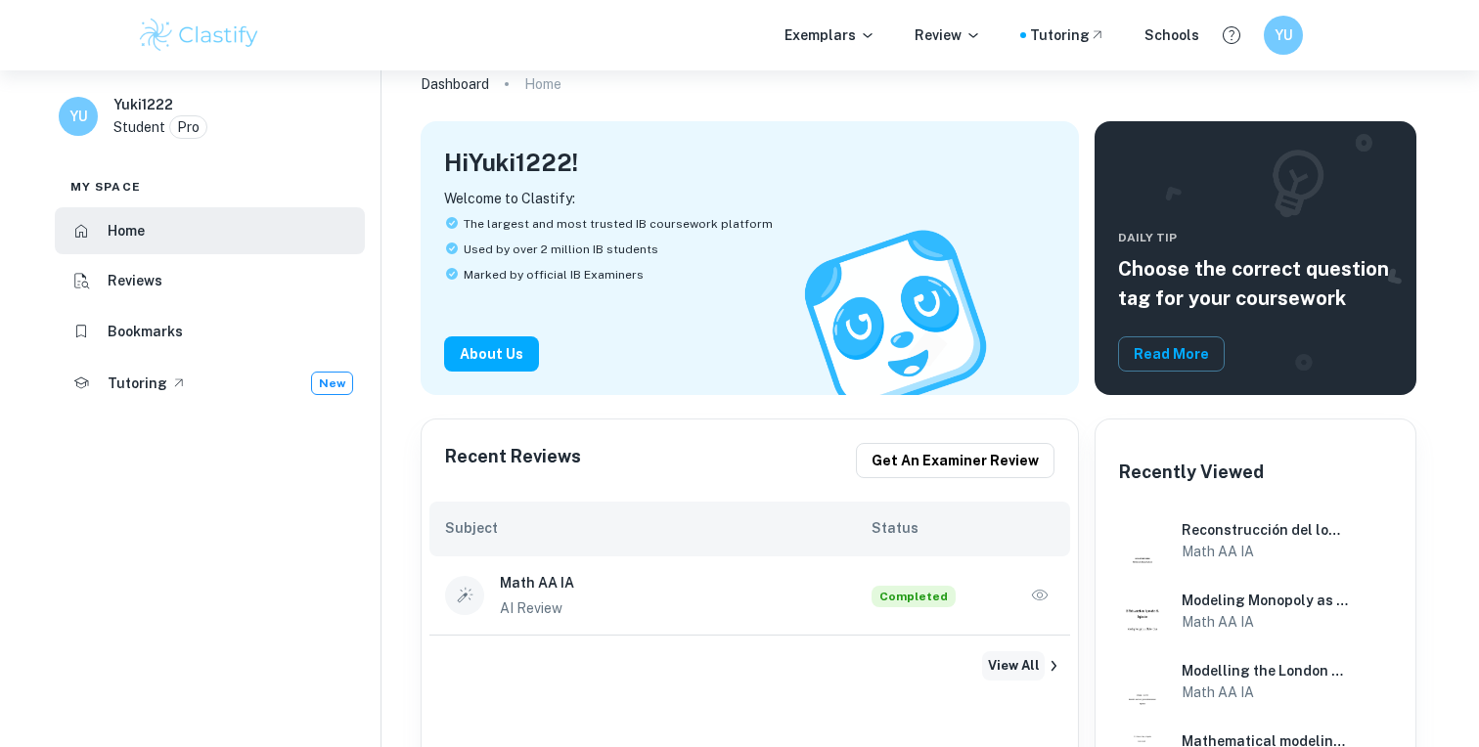  I want to click on a: Reviews, so click(209, 282).